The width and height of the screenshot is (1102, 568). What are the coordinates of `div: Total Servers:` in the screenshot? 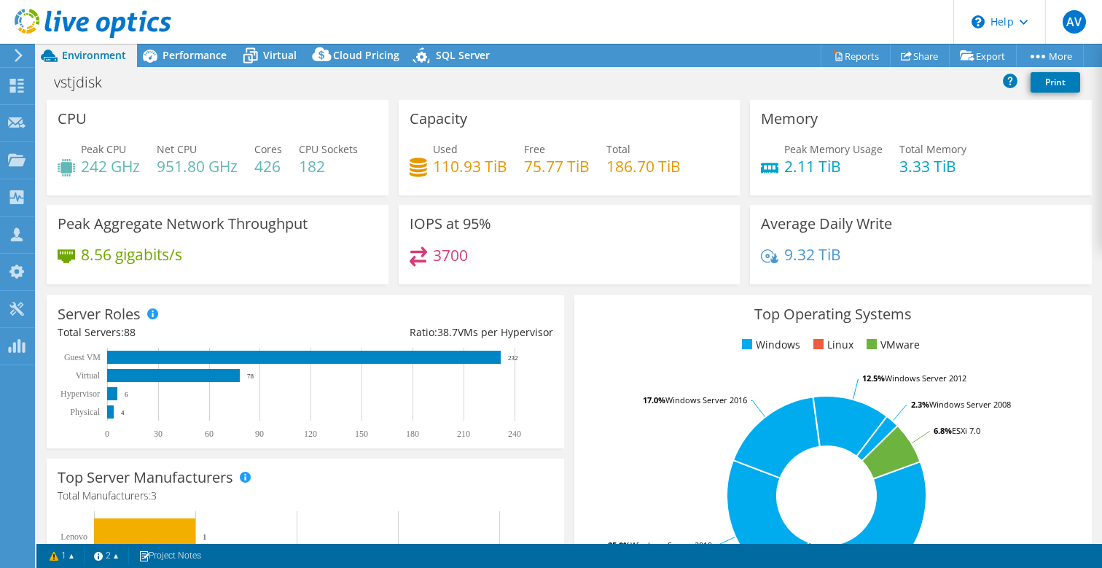 It's located at (182, 332).